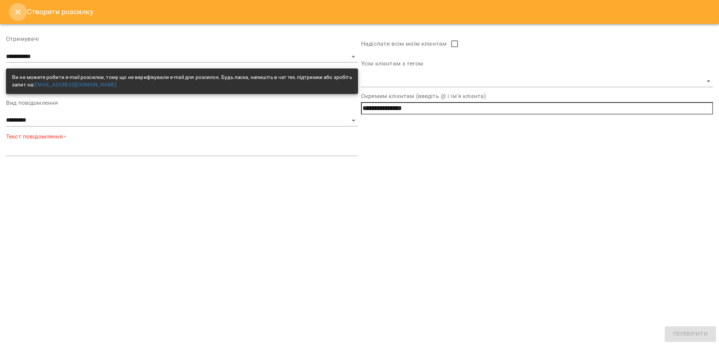 The width and height of the screenshot is (719, 345). Describe the element at coordinates (182, 137) in the screenshot. I see `label: Текст повідомлення` at that location.